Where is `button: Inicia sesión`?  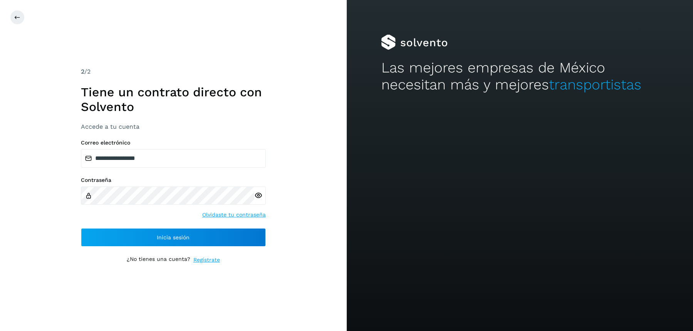
button: Inicia sesión is located at coordinates (173, 237).